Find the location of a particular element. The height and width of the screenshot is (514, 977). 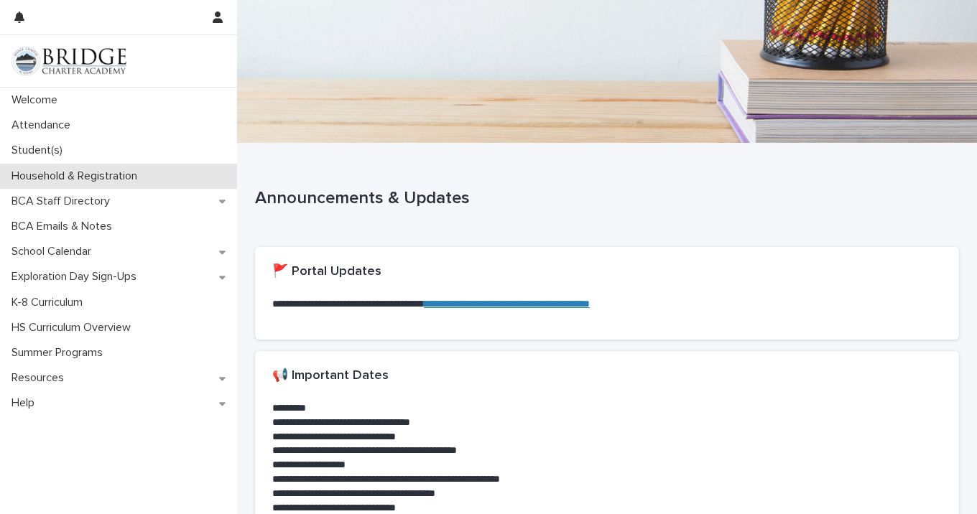

p: Household & Registration is located at coordinates (77, 176).